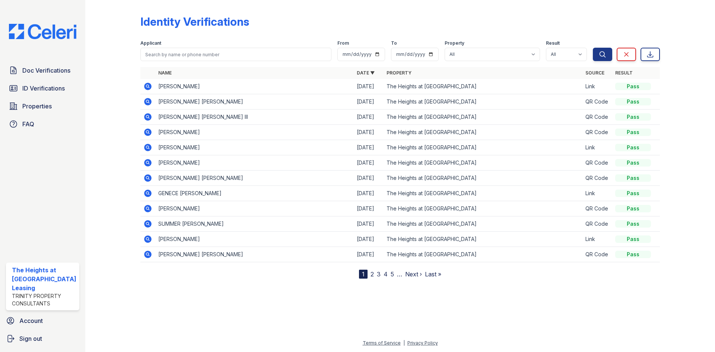 Image resolution: width=715 pixels, height=352 pixels. I want to click on a: ID Verifications, so click(42, 88).